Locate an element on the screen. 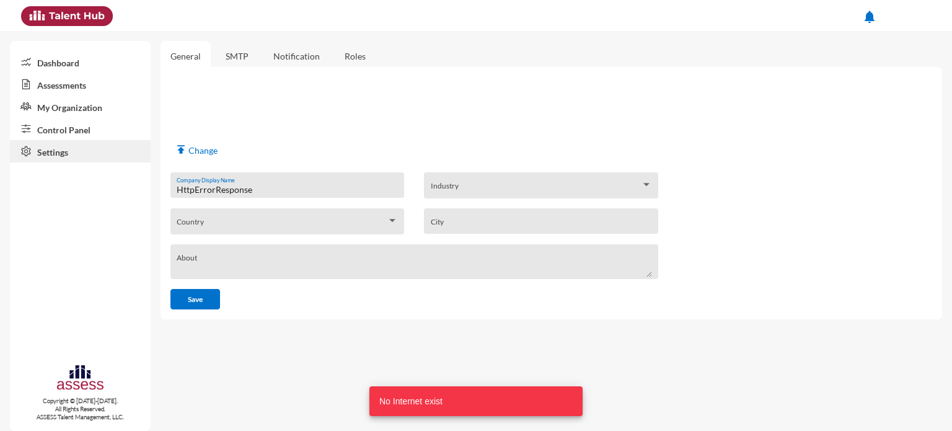 This screenshot has height=431, width=952. a: Roles is located at coordinates (355, 56).